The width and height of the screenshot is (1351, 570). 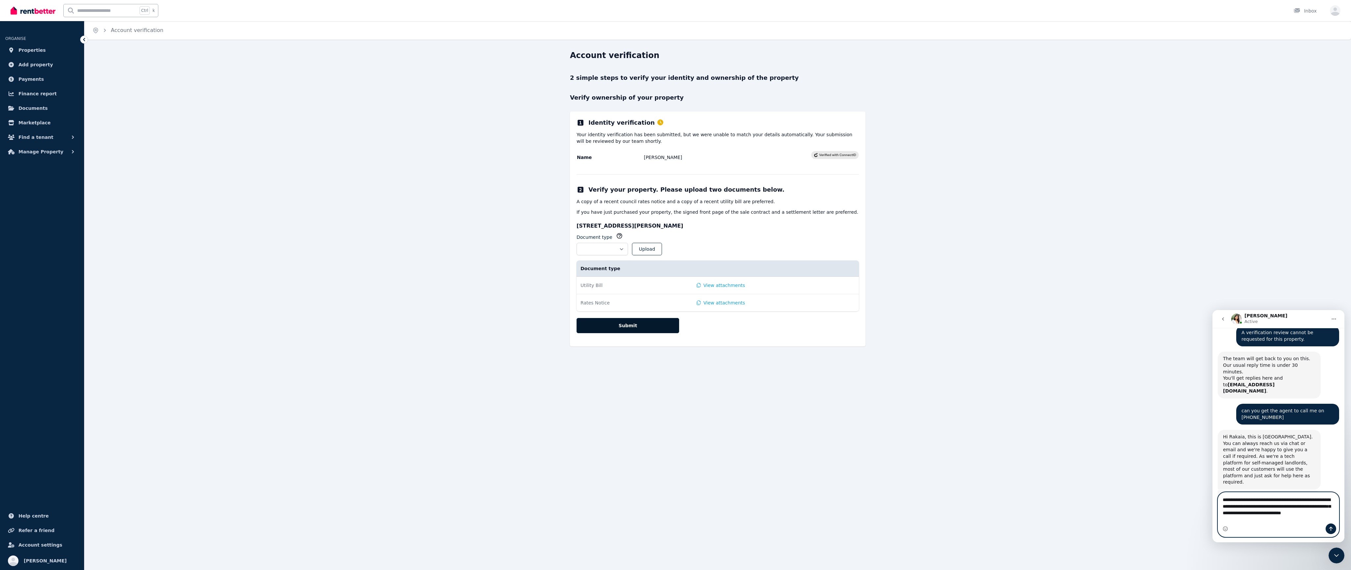 What do you see at coordinates (57, 190) in the screenshot?
I see `div: If you have a screenshot to send through that would also help` at bounding box center [57, 190].